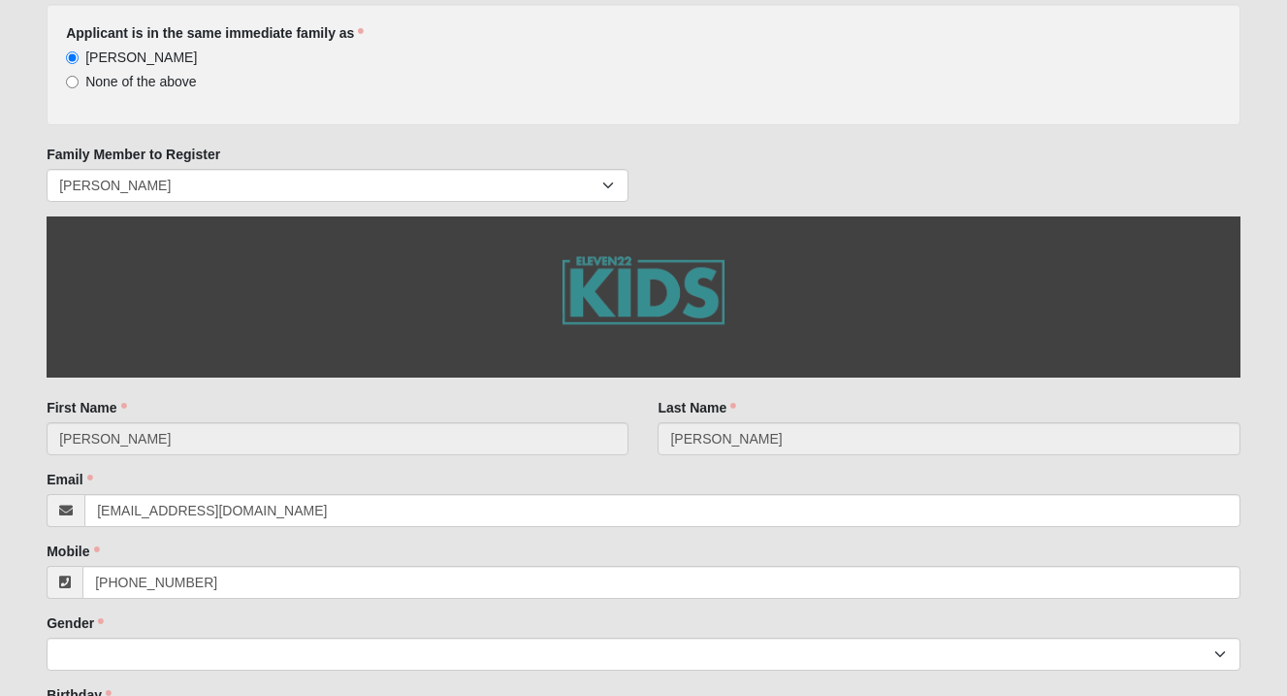 The width and height of the screenshot is (1287, 696). I want to click on span: None of the above, so click(141, 81).